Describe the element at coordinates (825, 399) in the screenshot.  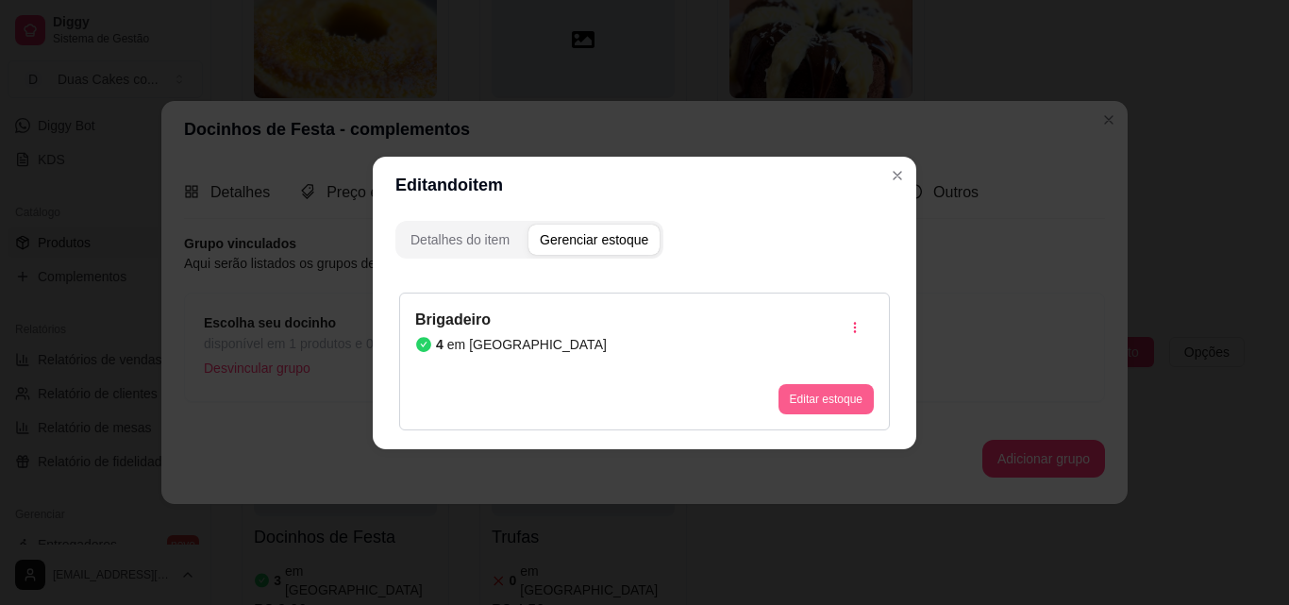
I see `button: Editar estoque` at that location.